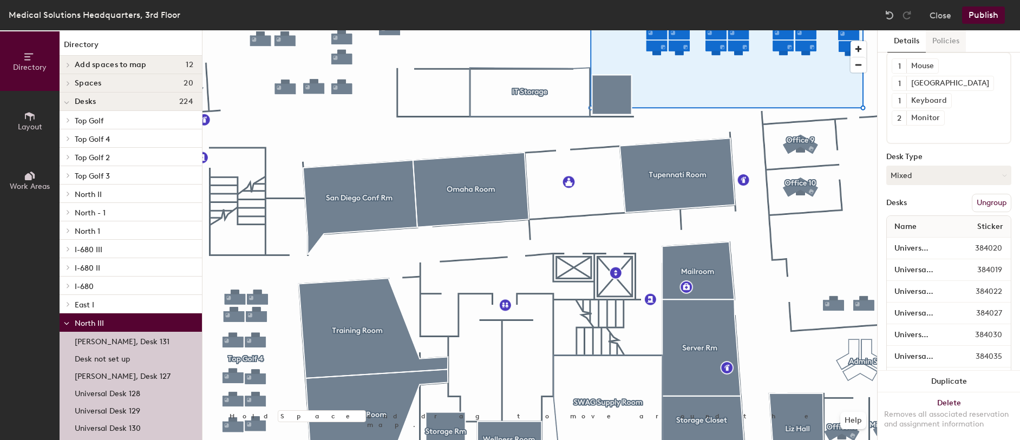  What do you see at coordinates (899, 118) in the screenshot?
I see `button: 2` at bounding box center [899, 118].